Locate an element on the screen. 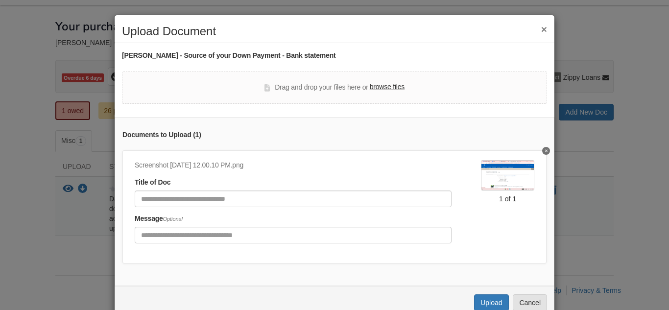 This screenshot has width=669, height=310. input: Document Title is located at coordinates (293, 199).